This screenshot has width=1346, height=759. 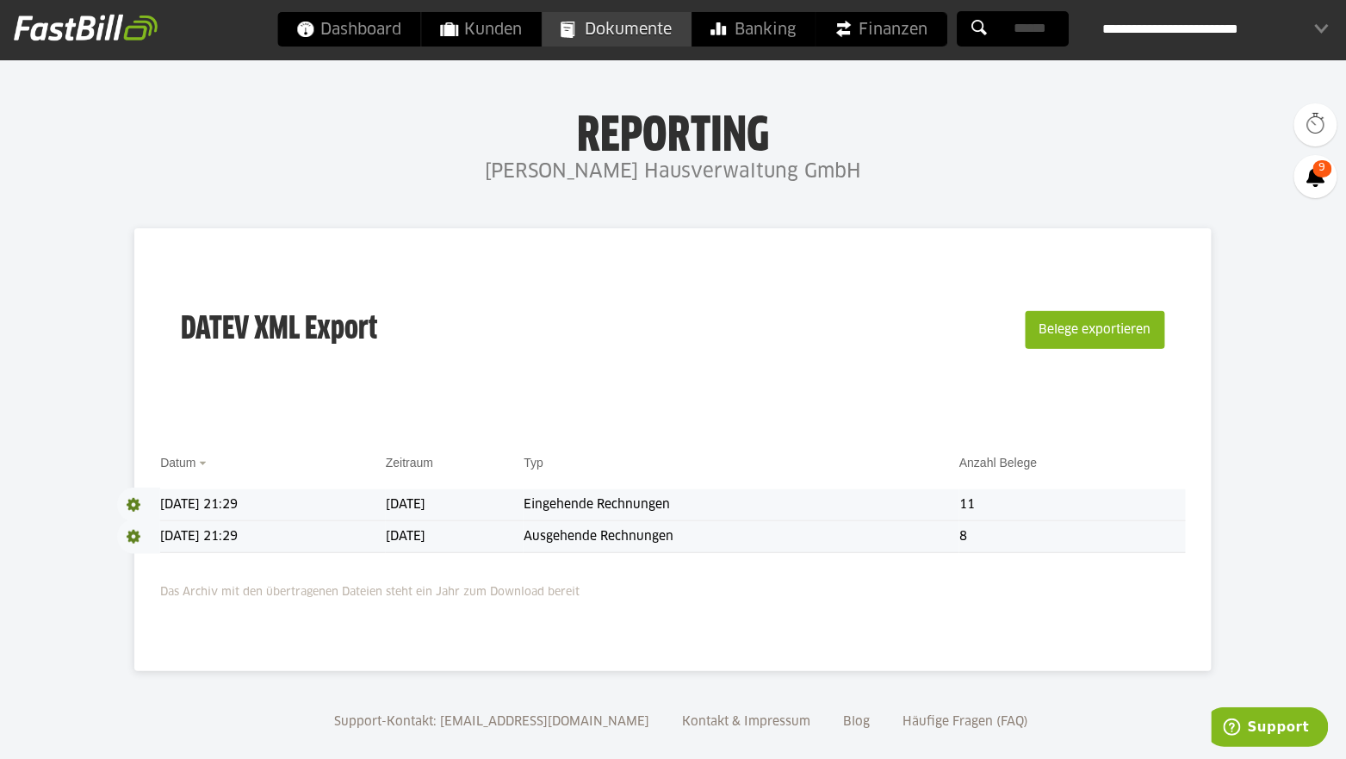 I want to click on a: Kunden, so click(x=481, y=29).